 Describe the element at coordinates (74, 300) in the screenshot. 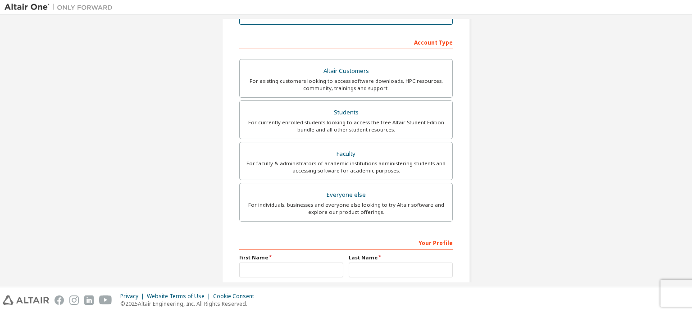

I see `img: instagram.svg` at that location.